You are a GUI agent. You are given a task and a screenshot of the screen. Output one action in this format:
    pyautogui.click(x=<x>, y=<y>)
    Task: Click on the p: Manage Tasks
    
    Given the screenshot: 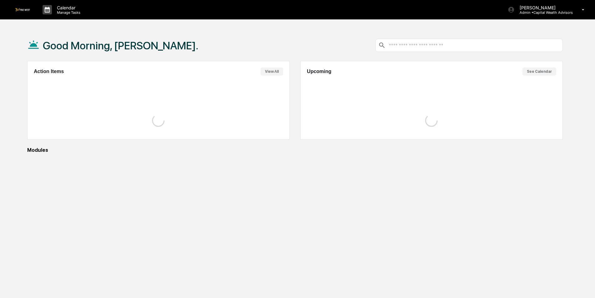 What is the action you would take?
    pyautogui.click(x=68, y=13)
    